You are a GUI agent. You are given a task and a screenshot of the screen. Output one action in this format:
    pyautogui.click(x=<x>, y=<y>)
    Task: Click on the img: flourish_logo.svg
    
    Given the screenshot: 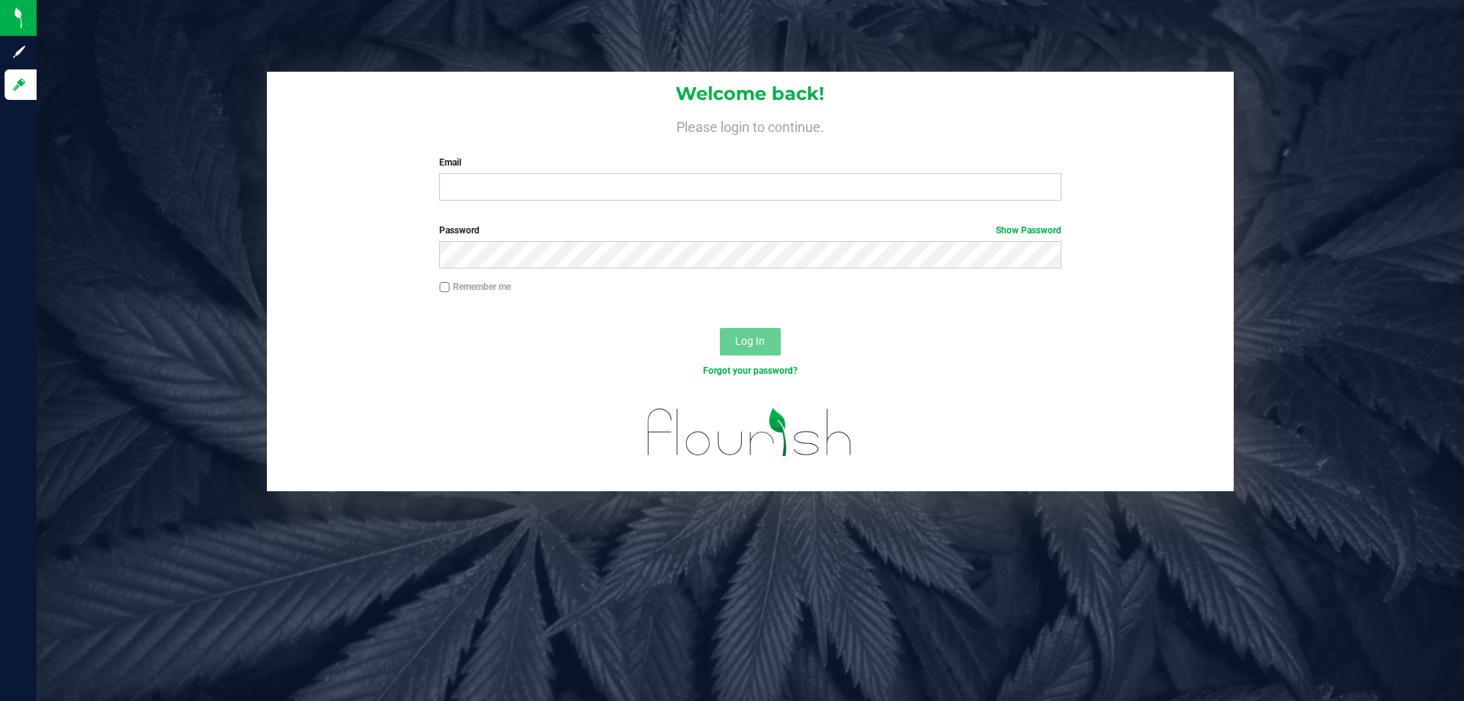 What is the action you would take?
    pyautogui.click(x=749, y=432)
    